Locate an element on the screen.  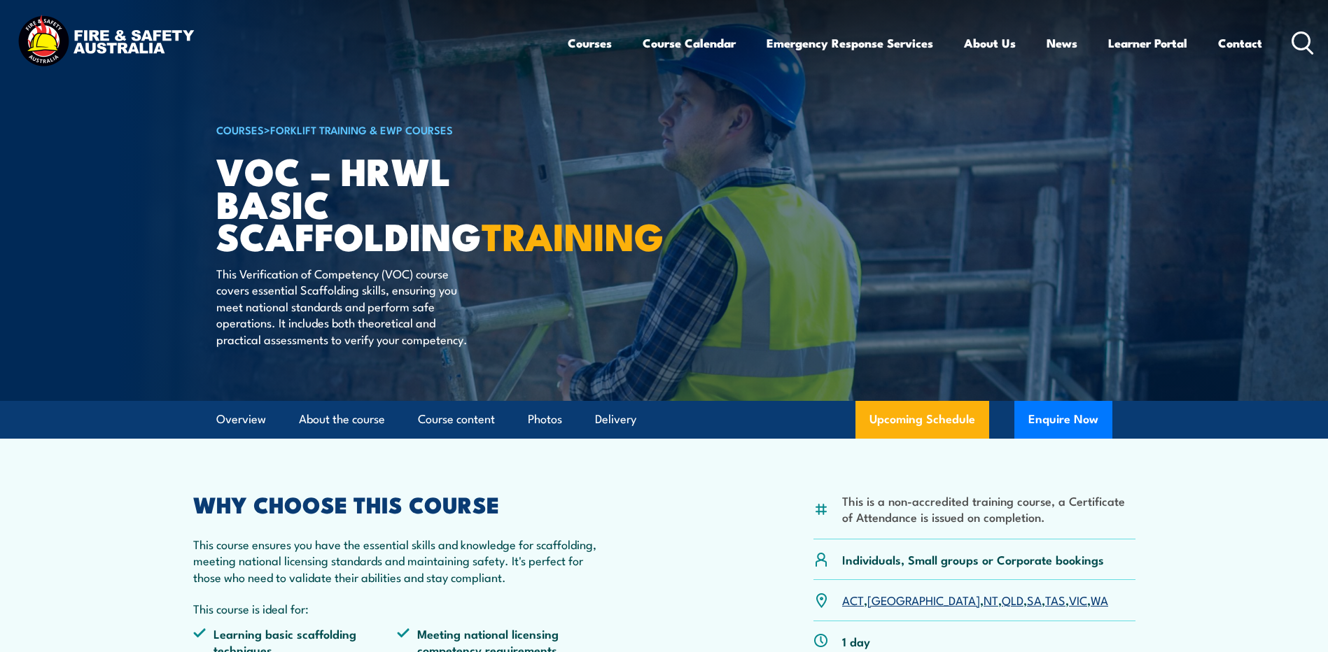
a: Courses is located at coordinates (589, 43).